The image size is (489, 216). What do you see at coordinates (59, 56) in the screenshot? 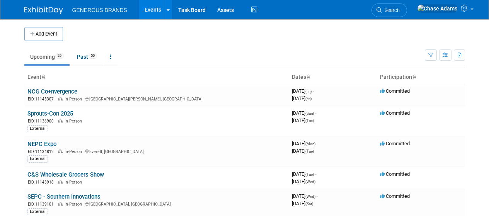
I see `span: 20` at bounding box center [59, 56].